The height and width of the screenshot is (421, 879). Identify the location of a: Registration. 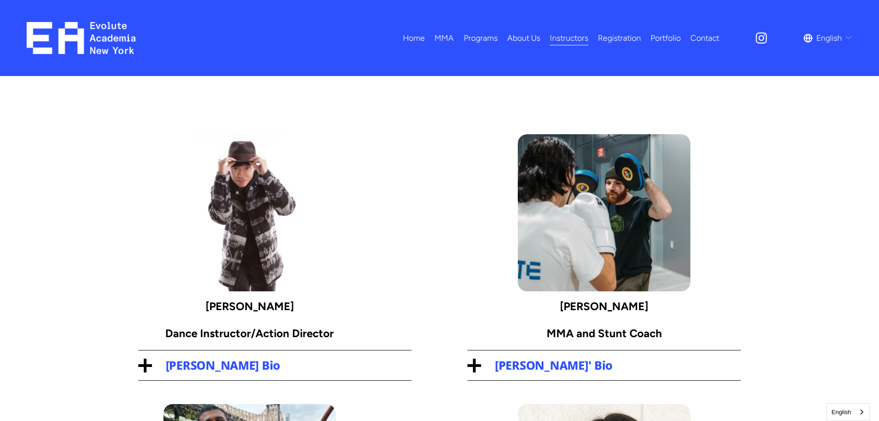
(619, 38).